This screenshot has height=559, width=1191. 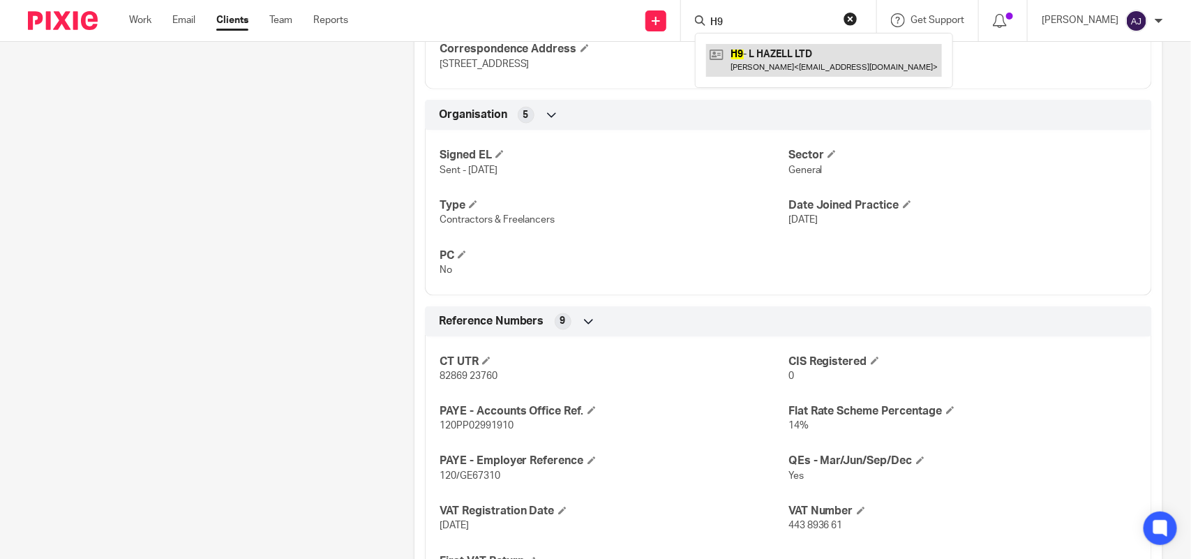 I want to click on span: 120PP02991910, so click(x=476, y=426).